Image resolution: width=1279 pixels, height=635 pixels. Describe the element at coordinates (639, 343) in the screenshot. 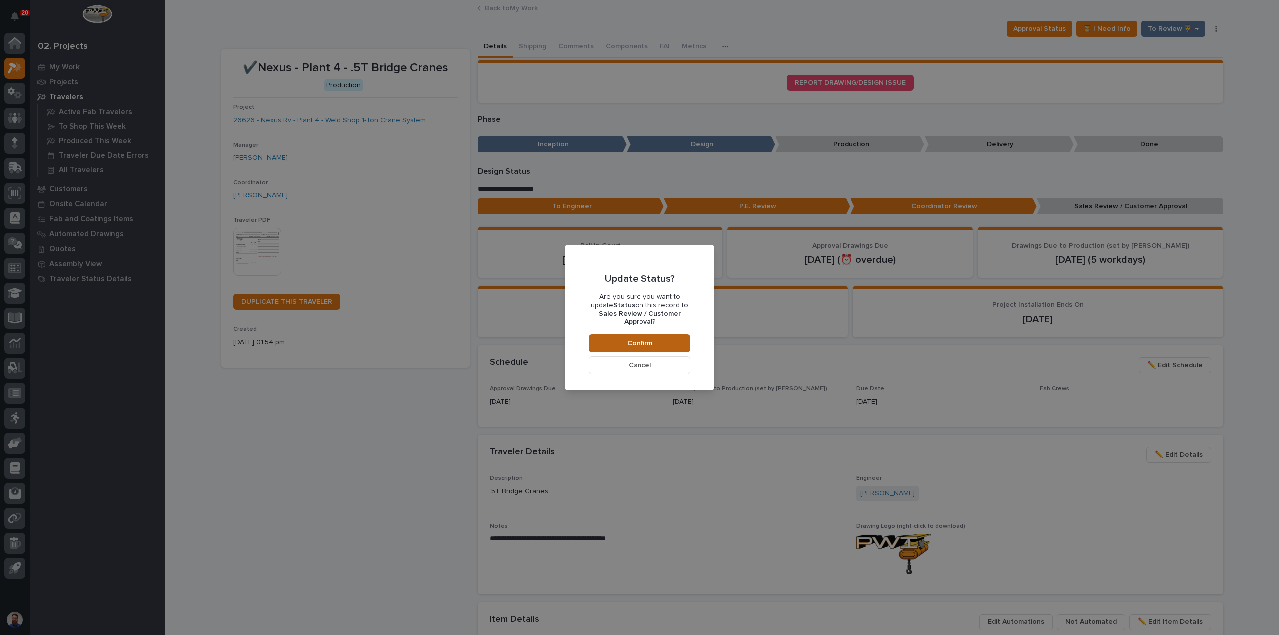

I see `span: Confirm` at that location.